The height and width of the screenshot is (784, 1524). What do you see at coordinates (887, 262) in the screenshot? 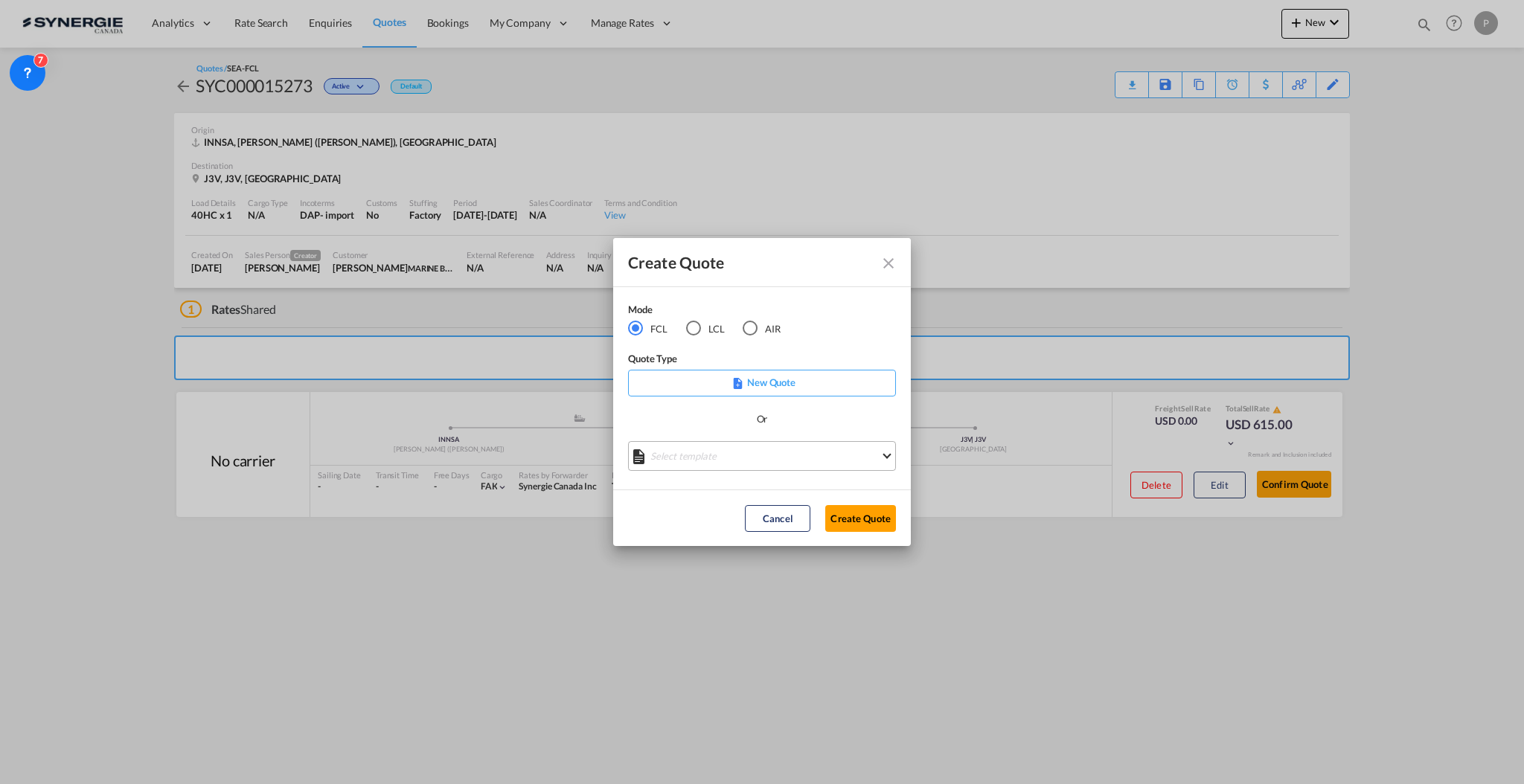
I see `button: Close dialog` at bounding box center [887, 262].